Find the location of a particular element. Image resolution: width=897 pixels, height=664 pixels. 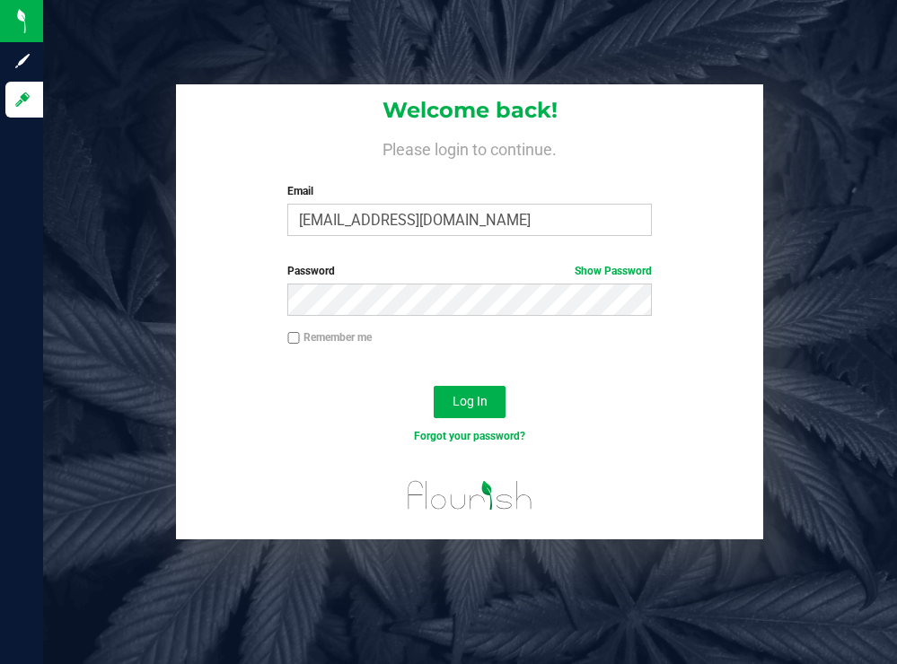

inline-svg: Log in is located at coordinates (22, 100).